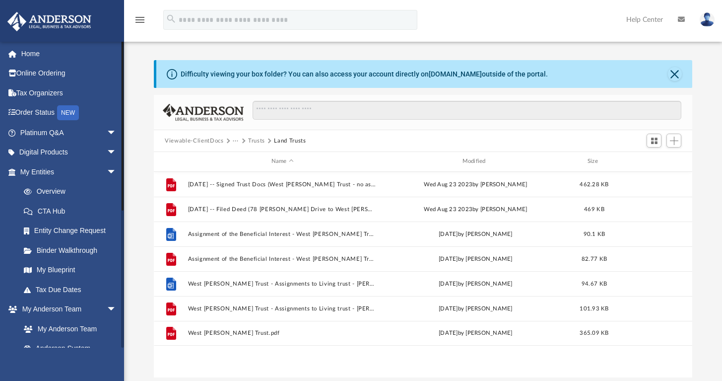  Describe the element at coordinates (257, 141) in the screenshot. I see `button: Trusts` at that location.